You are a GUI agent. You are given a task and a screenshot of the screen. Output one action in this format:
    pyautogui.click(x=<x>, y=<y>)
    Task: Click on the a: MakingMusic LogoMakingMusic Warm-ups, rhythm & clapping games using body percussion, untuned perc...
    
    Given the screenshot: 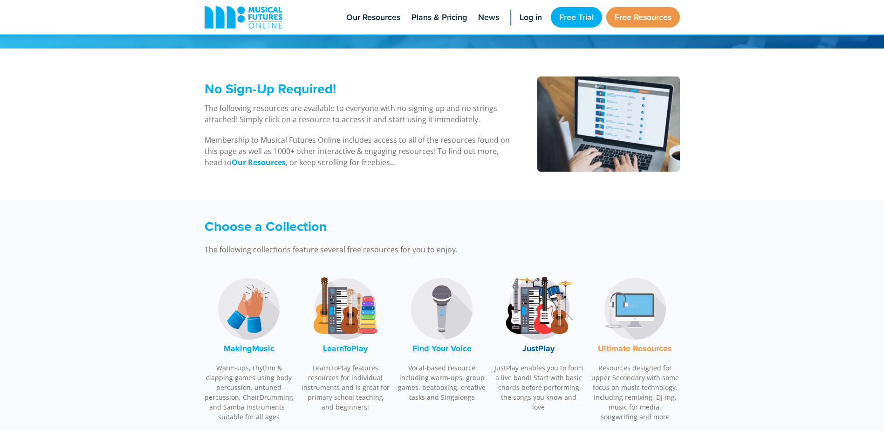 What is the action you would take?
    pyautogui.click(x=249, y=348)
    